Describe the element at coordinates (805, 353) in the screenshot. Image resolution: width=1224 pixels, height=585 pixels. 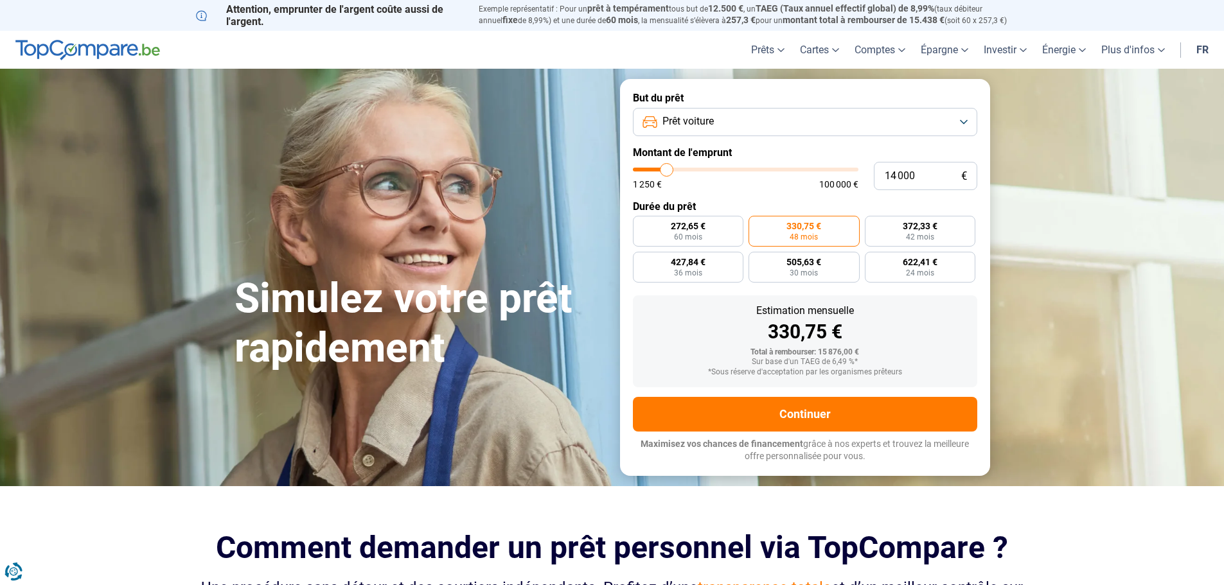
I see `div: Total à rembourser: 15 876,00 €` at that location.